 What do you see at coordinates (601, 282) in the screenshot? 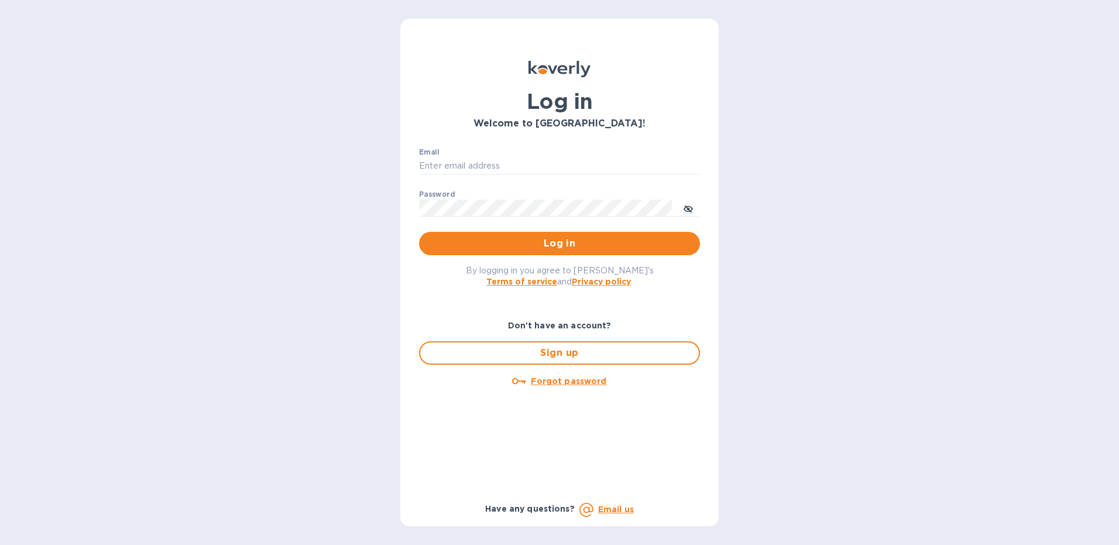
I see `b: Privacy policy` at bounding box center [601, 282].